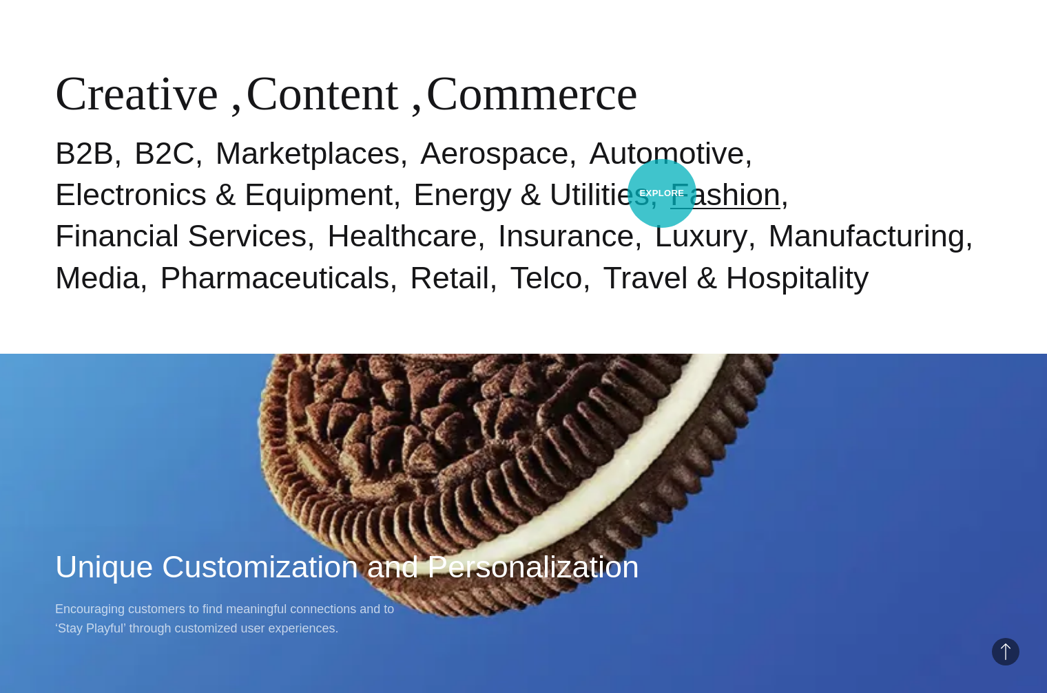 This screenshot has width=1047, height=693. What do you see at coordinates (1005, 652) in the screenshot?
I see `button: Back to Top` at bounding box center [1005, 652].